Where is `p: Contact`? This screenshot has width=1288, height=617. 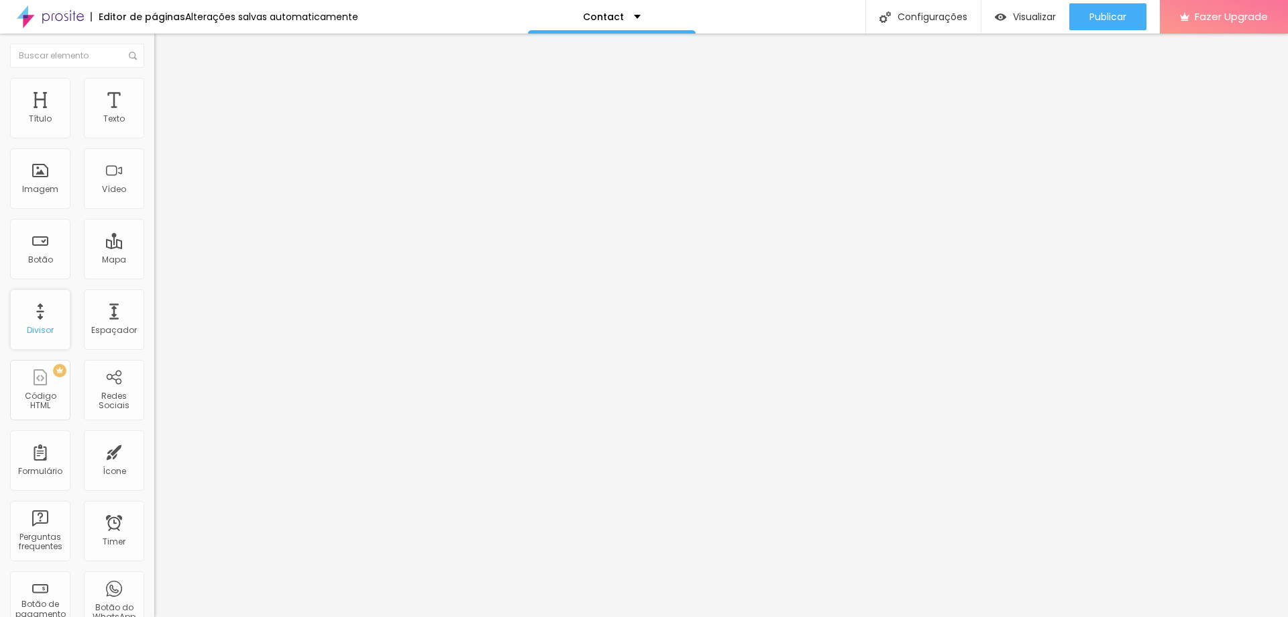
p: Contact is located at coordinates (603, 17).